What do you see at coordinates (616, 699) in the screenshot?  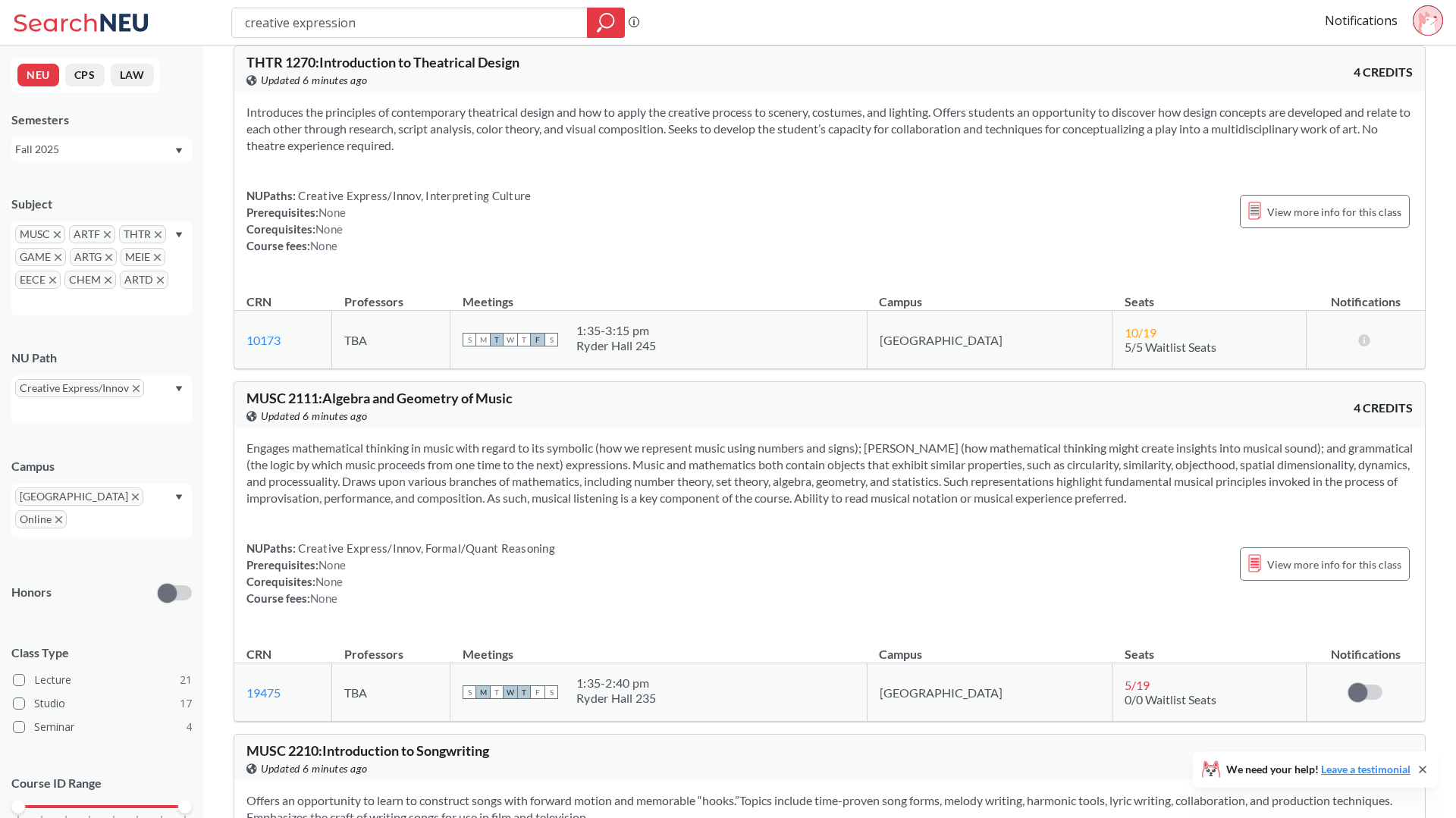 I see `div: Ryder Hall 235` at bounding box center [616, 699].